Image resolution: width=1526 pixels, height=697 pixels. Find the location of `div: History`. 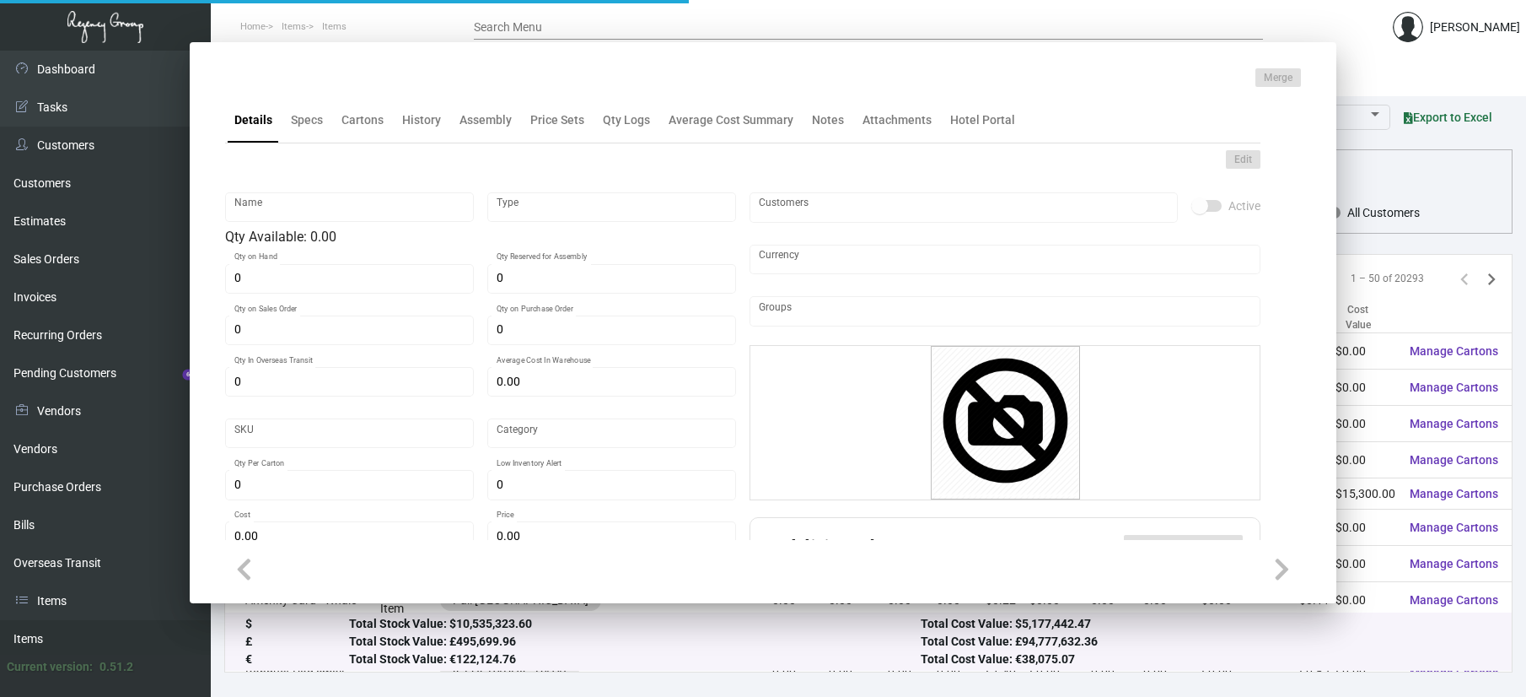

div: History is located at coordinates (422, 120).